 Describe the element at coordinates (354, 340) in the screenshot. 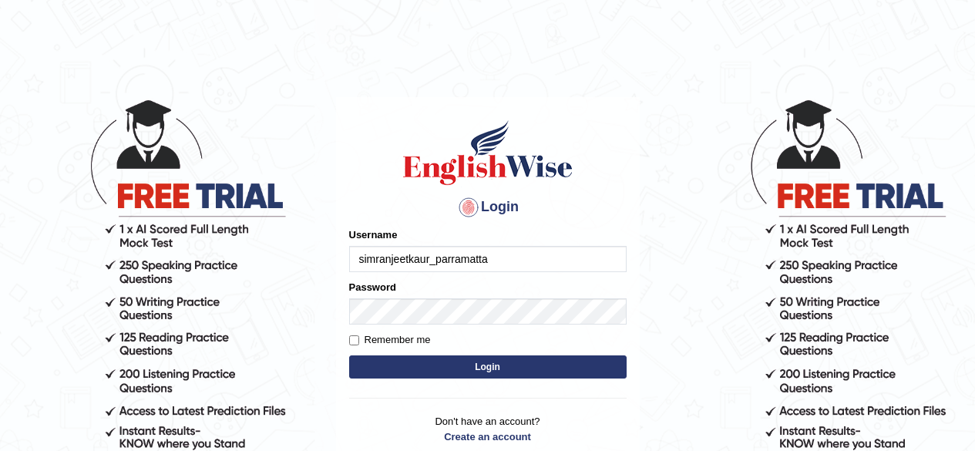

I see `input: Remember me` at that location.